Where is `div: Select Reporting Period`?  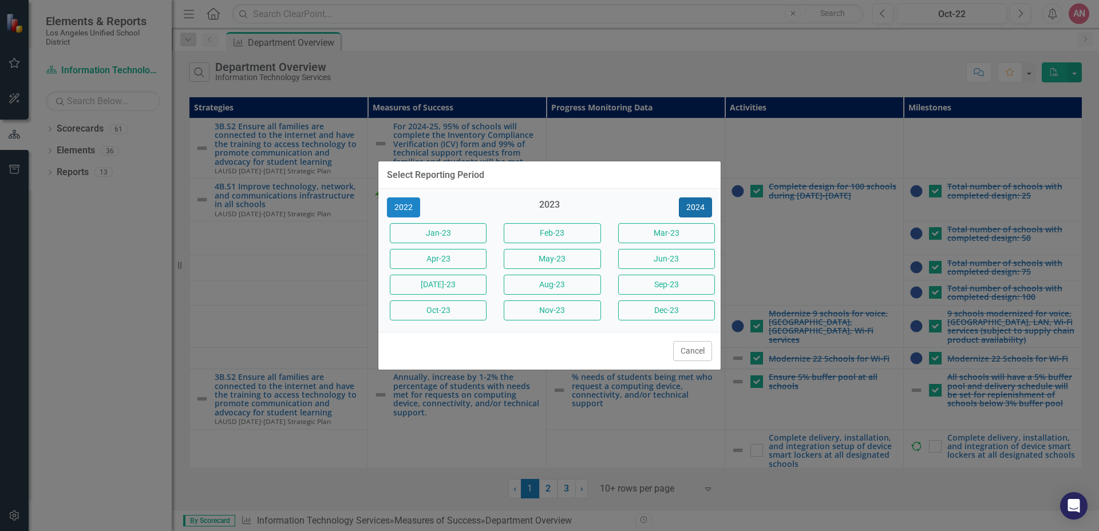
div: Select Reporting Period is located at coordinates (436, 175).